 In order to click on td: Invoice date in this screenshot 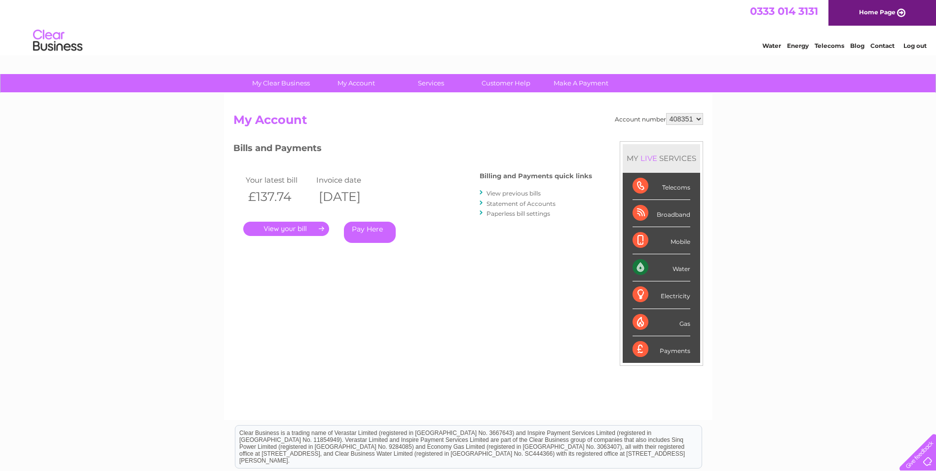, I will do `click(349, 180)`.